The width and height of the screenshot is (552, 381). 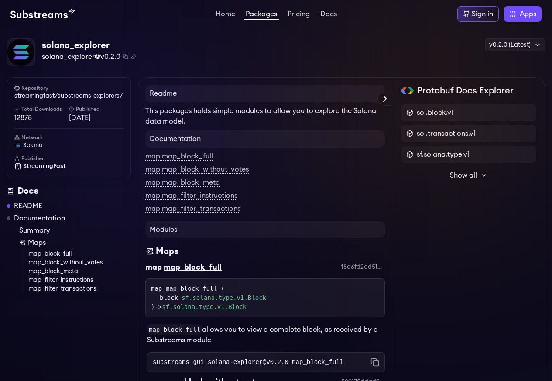 What do you see at coordinates (134, 57) in the screenshot?
I see `button: Copy .spkg link to clipboard` at bounding box center [134, 57].